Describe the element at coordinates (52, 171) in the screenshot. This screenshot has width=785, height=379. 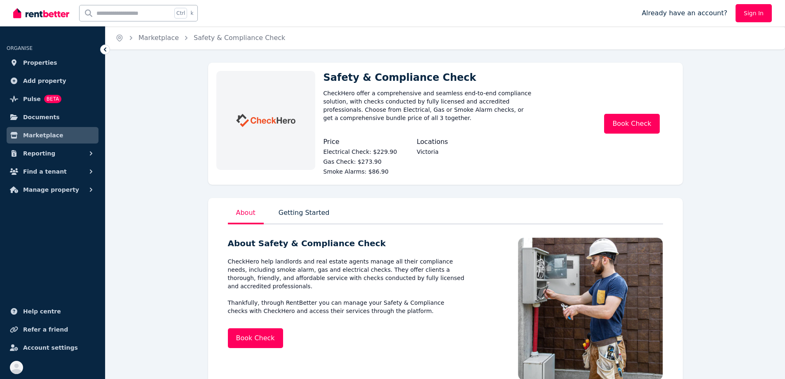
I see `button: Find a tenant` at that location.